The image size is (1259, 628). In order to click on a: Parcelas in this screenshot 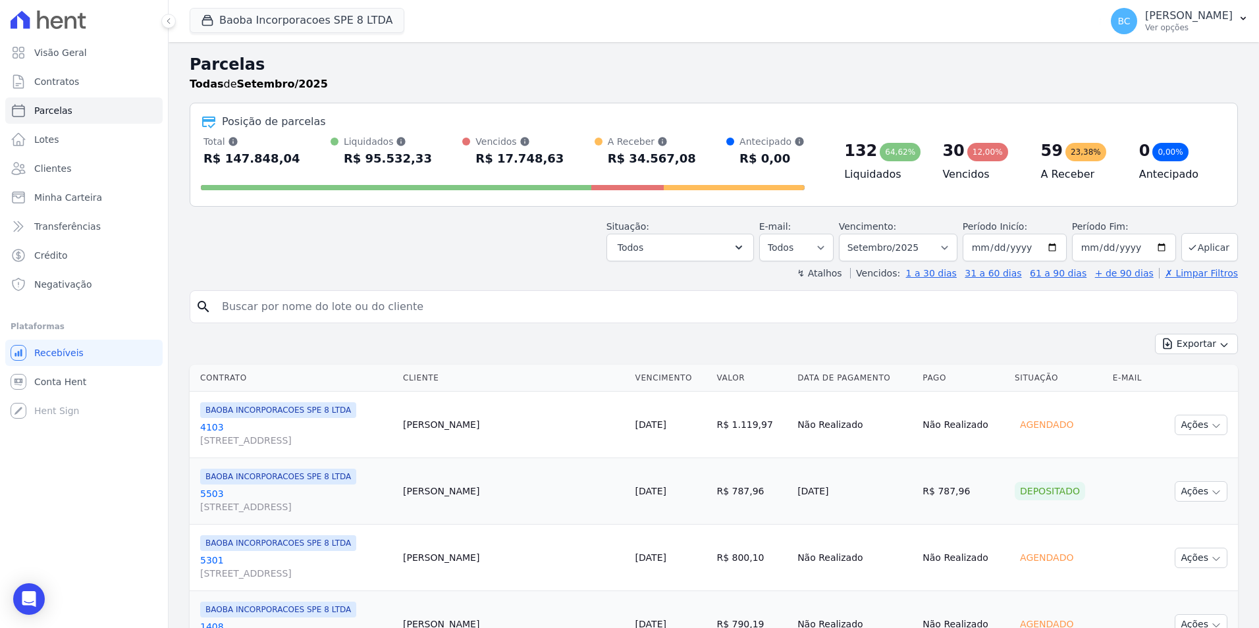, I will do `click(84, 111)`.